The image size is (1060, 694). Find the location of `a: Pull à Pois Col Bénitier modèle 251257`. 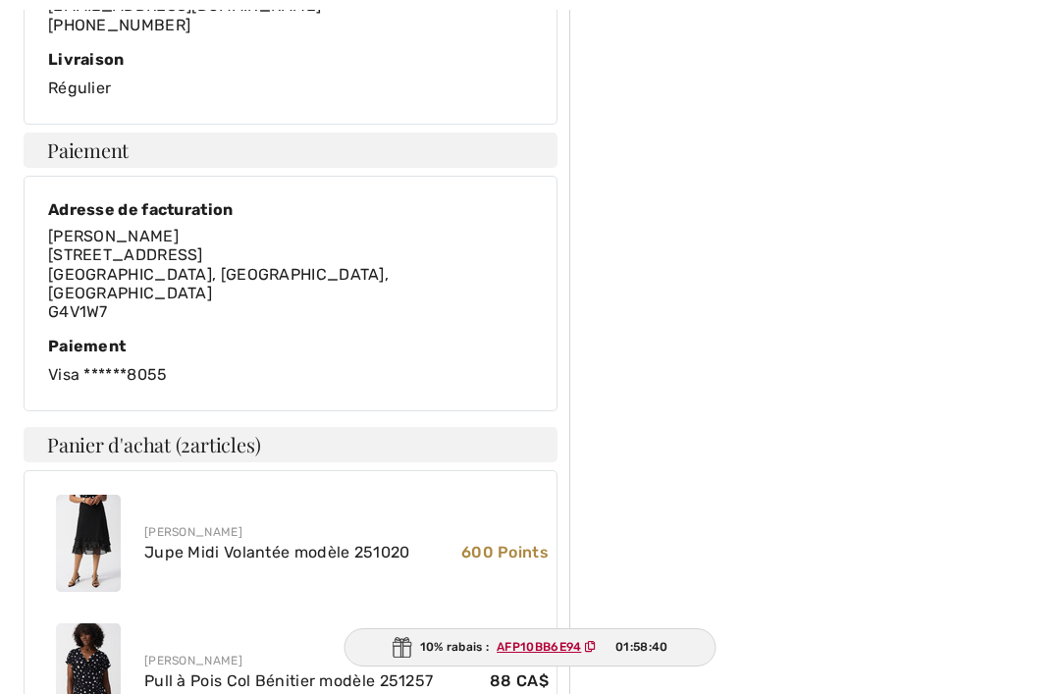

a: Pull à Pois Col Bénitier modèle 251257 is located at coordinates (288, 680).